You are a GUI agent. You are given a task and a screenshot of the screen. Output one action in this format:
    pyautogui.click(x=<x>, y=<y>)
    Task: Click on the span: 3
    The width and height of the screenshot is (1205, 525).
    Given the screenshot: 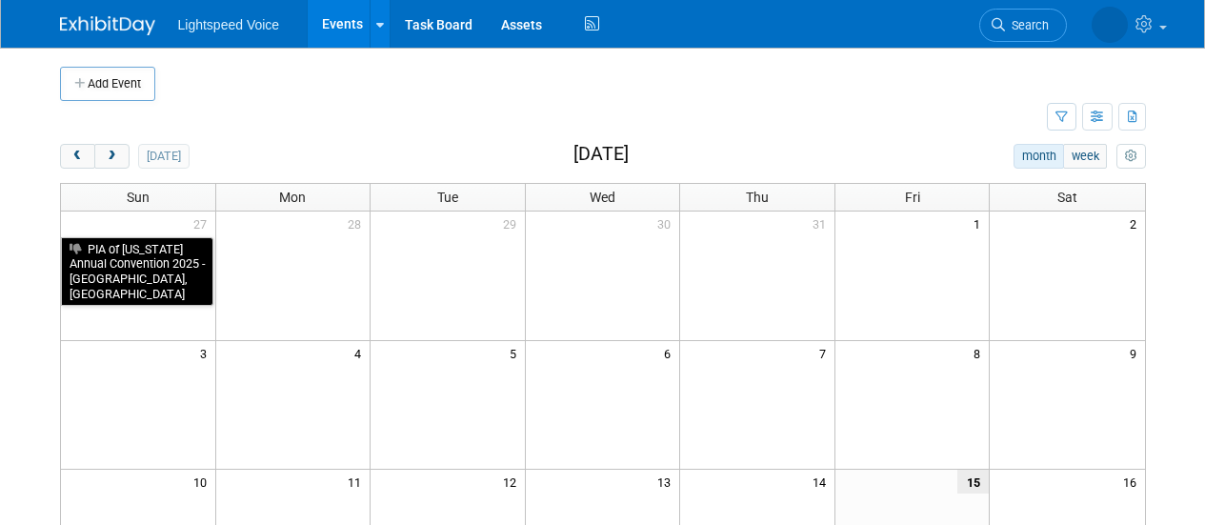 What is the action you would take?
    pyautogui.click(x=207, y=352)
    